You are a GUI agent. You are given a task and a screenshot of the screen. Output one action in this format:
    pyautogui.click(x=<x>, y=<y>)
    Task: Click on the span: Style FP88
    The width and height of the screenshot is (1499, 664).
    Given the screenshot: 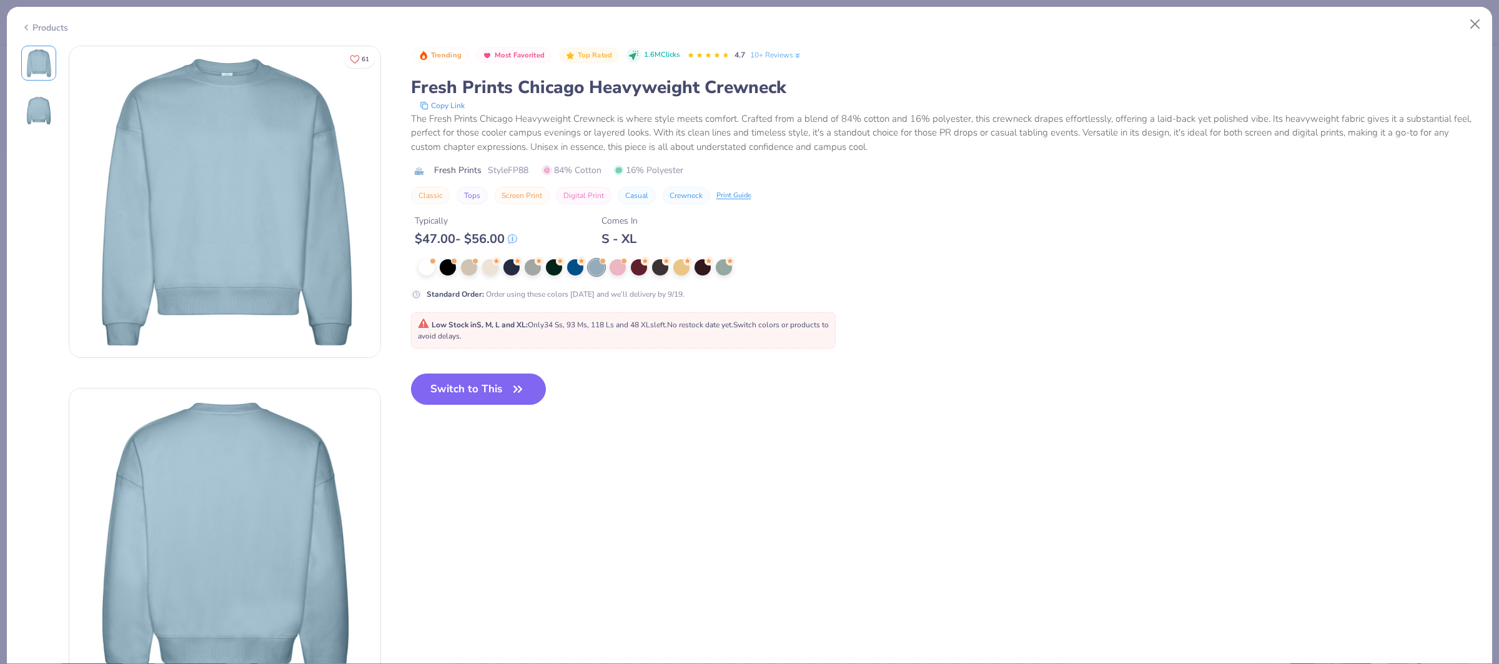 What is the action you would take?
    pyautogui.click(x=508, y=170)
    